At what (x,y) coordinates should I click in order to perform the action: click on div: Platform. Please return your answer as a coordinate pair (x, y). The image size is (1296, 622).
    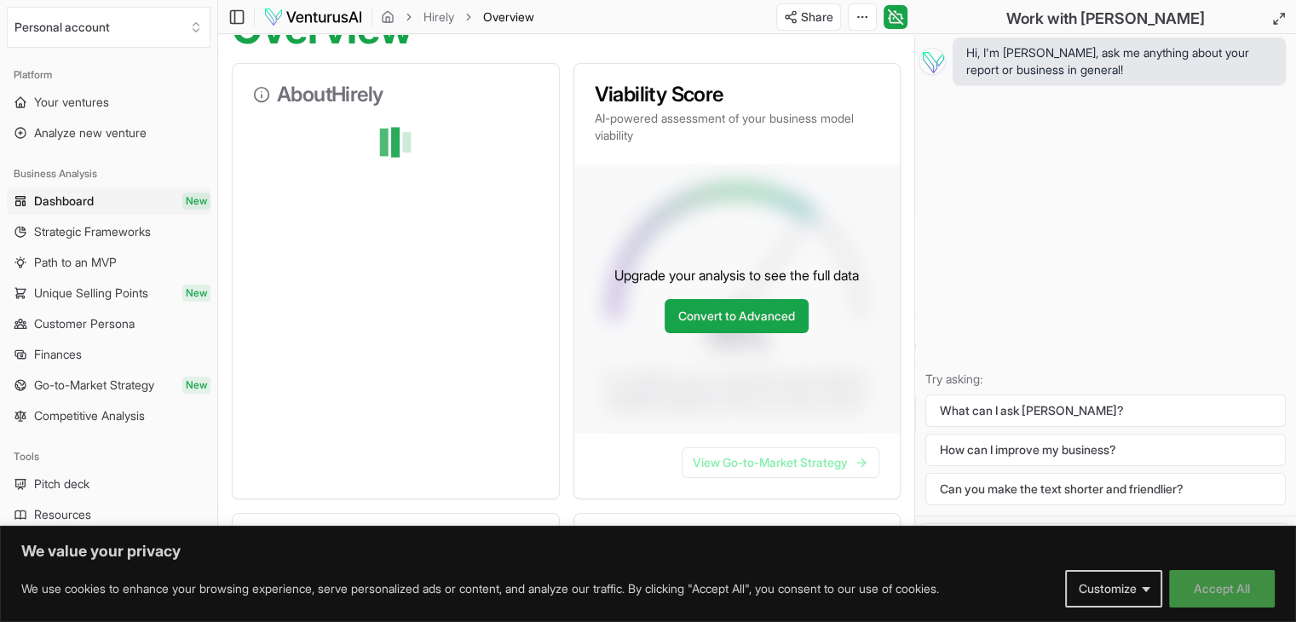
    Looking at the image, I should click on (108, 75).